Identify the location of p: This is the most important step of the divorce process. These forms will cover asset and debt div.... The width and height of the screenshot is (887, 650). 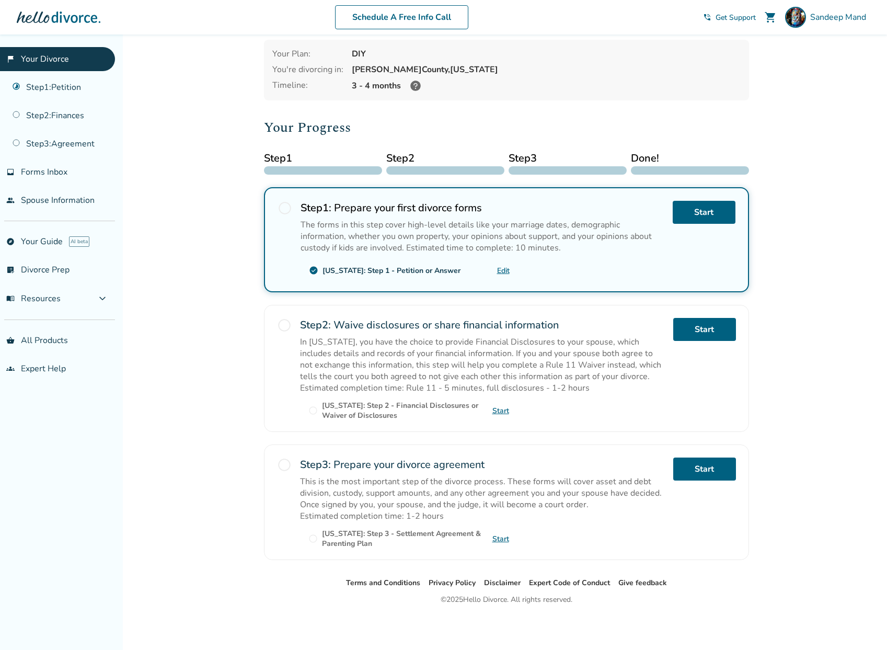
(483, 493).